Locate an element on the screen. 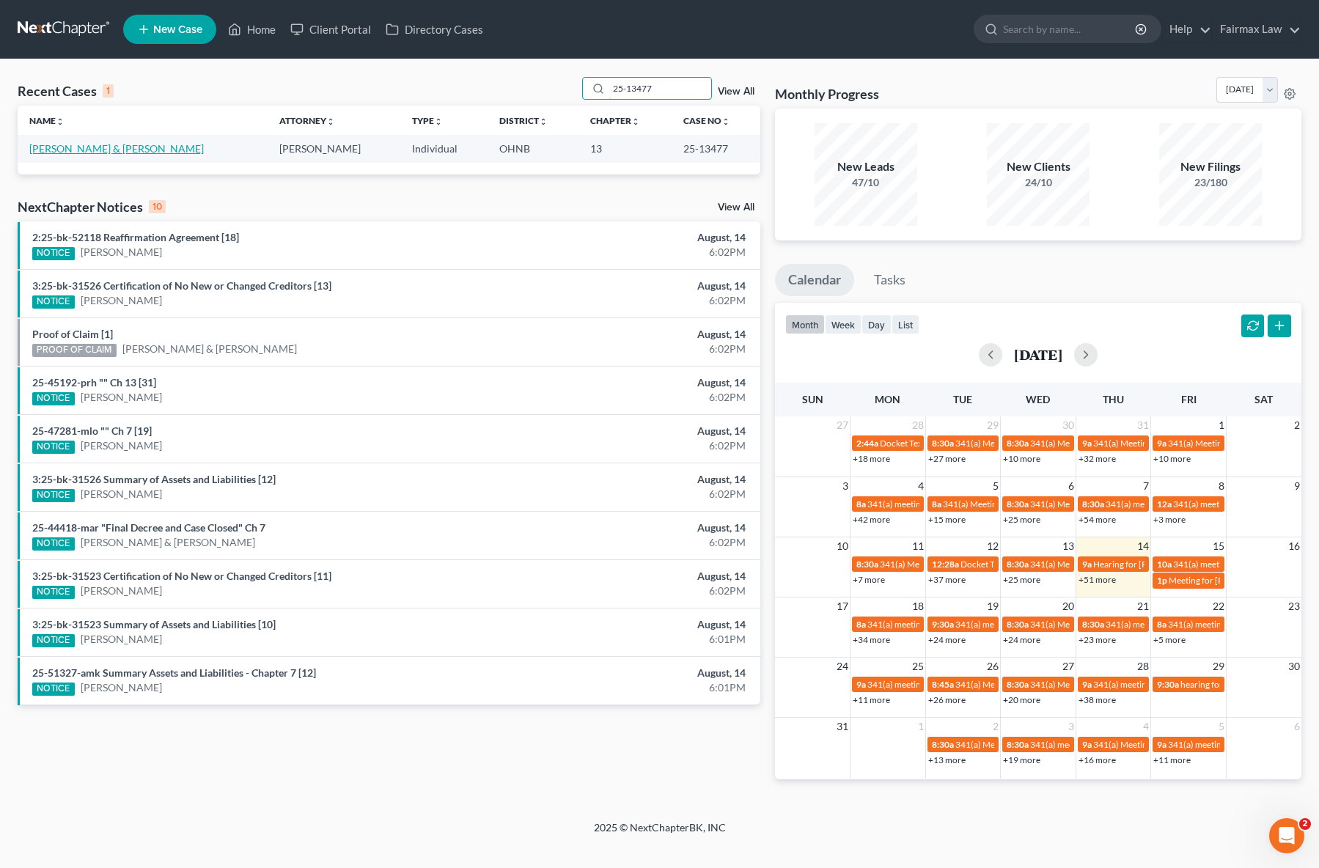 Image resolution: width=1319 pixels, height=868 pixels. div: 10 is located at coordinates (157, 207).